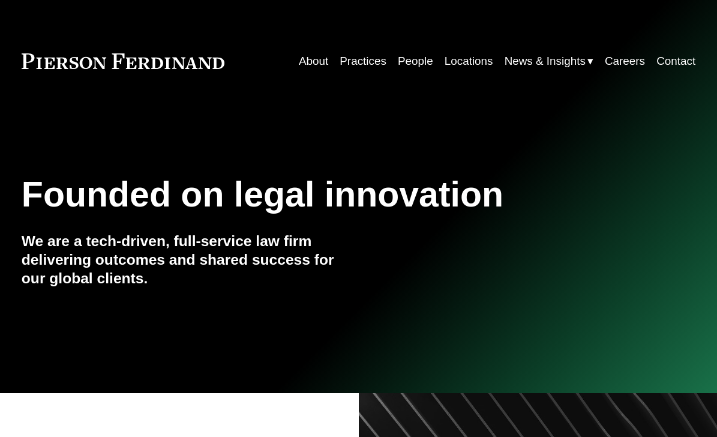 The image size is (717, 437). Describe the element at coordinates (190, 260) in the screenshot. I see `h4: We are a tech-driven, full-service law firm delivering outcomes and shared success for our global...` at that location.